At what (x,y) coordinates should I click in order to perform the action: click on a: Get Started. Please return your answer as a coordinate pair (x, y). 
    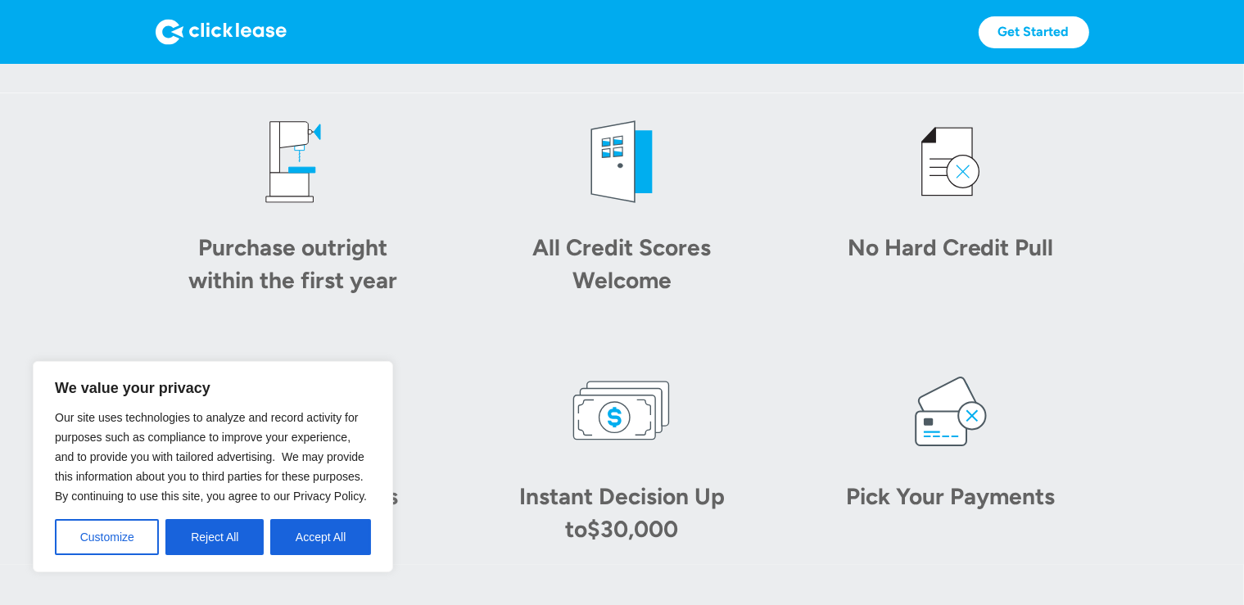
    Looking at the image, I should click on (1034, 32).